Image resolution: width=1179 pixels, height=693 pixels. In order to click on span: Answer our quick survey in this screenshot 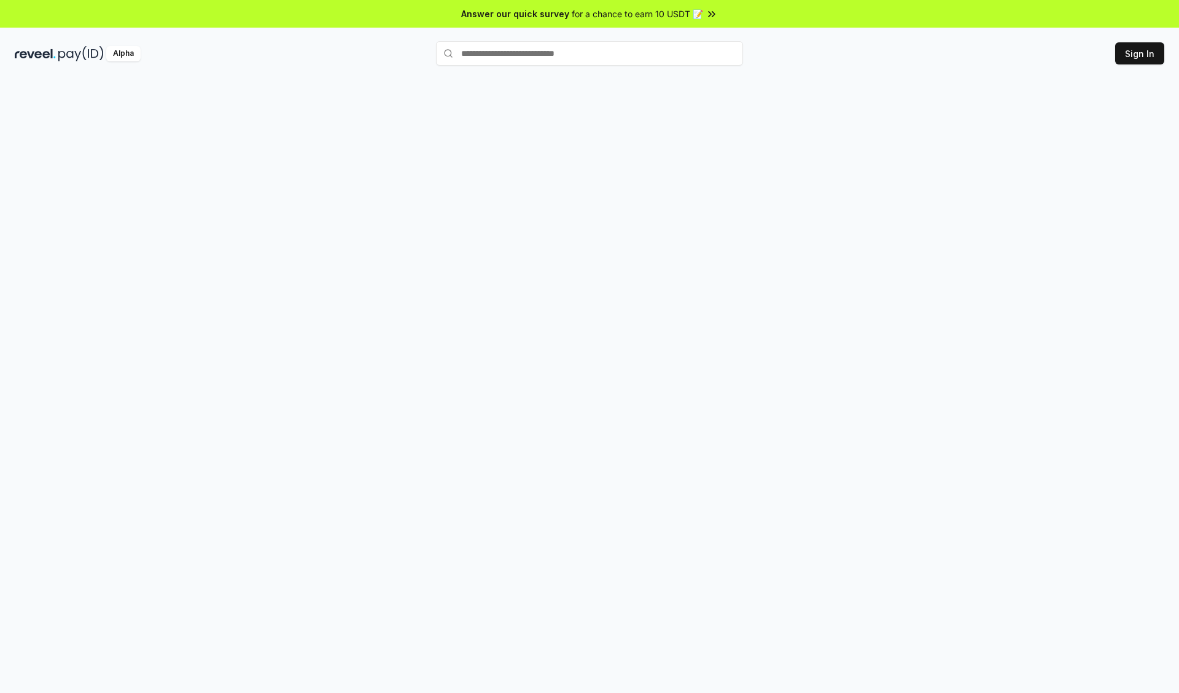, I will do `click(515, 14)`.